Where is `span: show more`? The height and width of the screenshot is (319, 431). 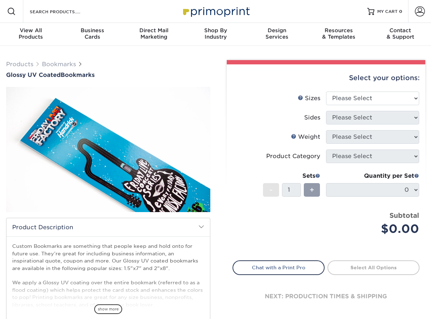 span: show more is located at coordinates (108, 309).